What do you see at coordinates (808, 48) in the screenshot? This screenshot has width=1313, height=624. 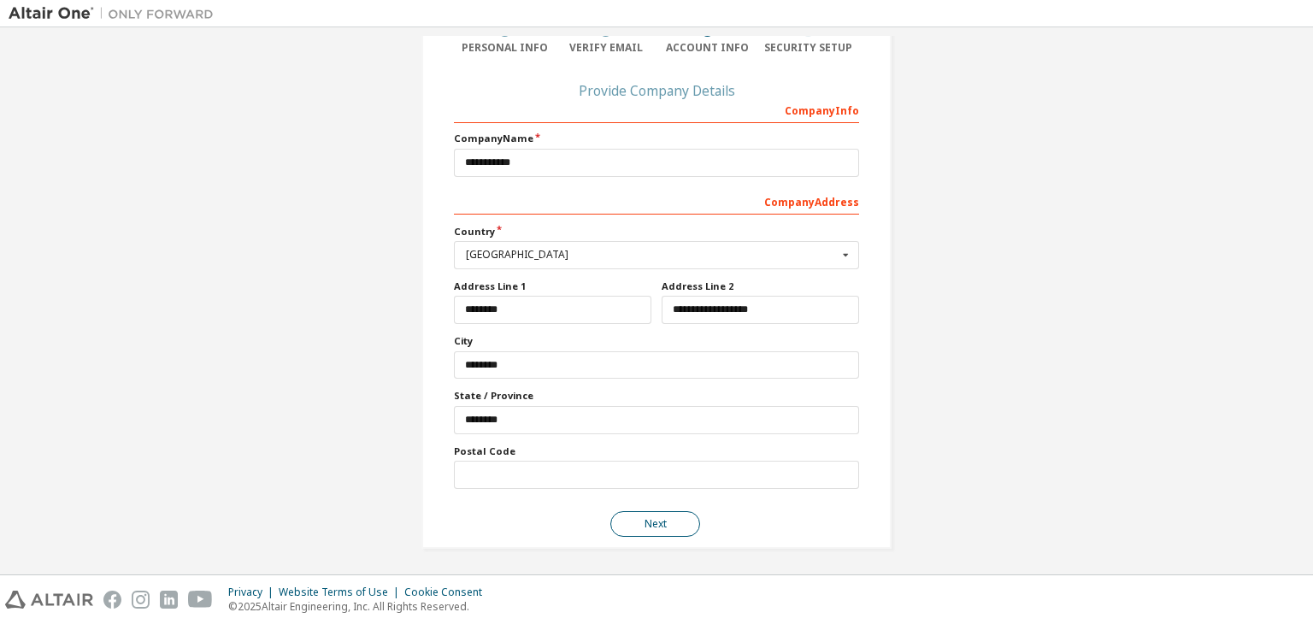 I see `div: Security Setup` at bounding box center [808, 48].